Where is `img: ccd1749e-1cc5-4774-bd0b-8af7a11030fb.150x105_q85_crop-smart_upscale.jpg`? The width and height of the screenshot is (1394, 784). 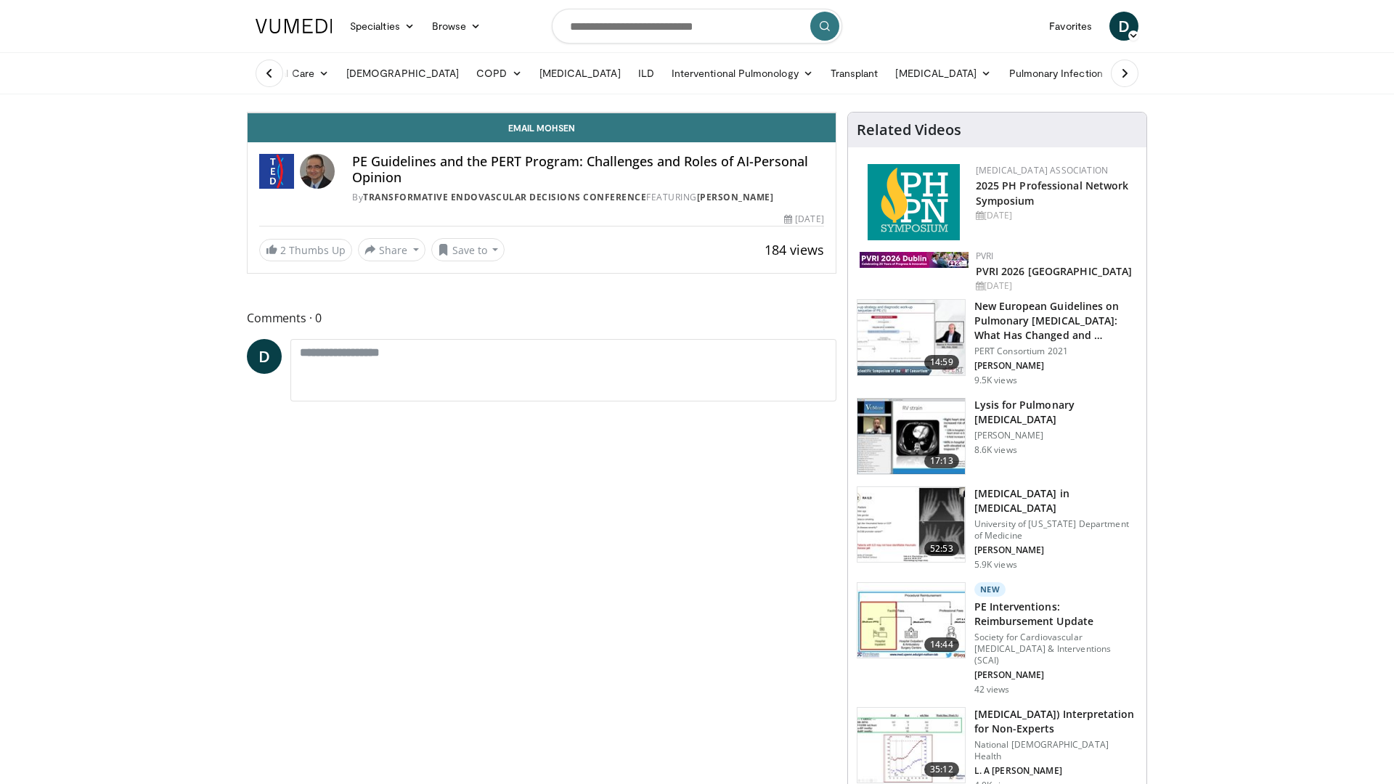
img: ccd1749e-1cc5-4774-bd0b-8af7a11030fb.150x105_q85_crop-smart_upscale.jpg is located at coordinates (911, 621).